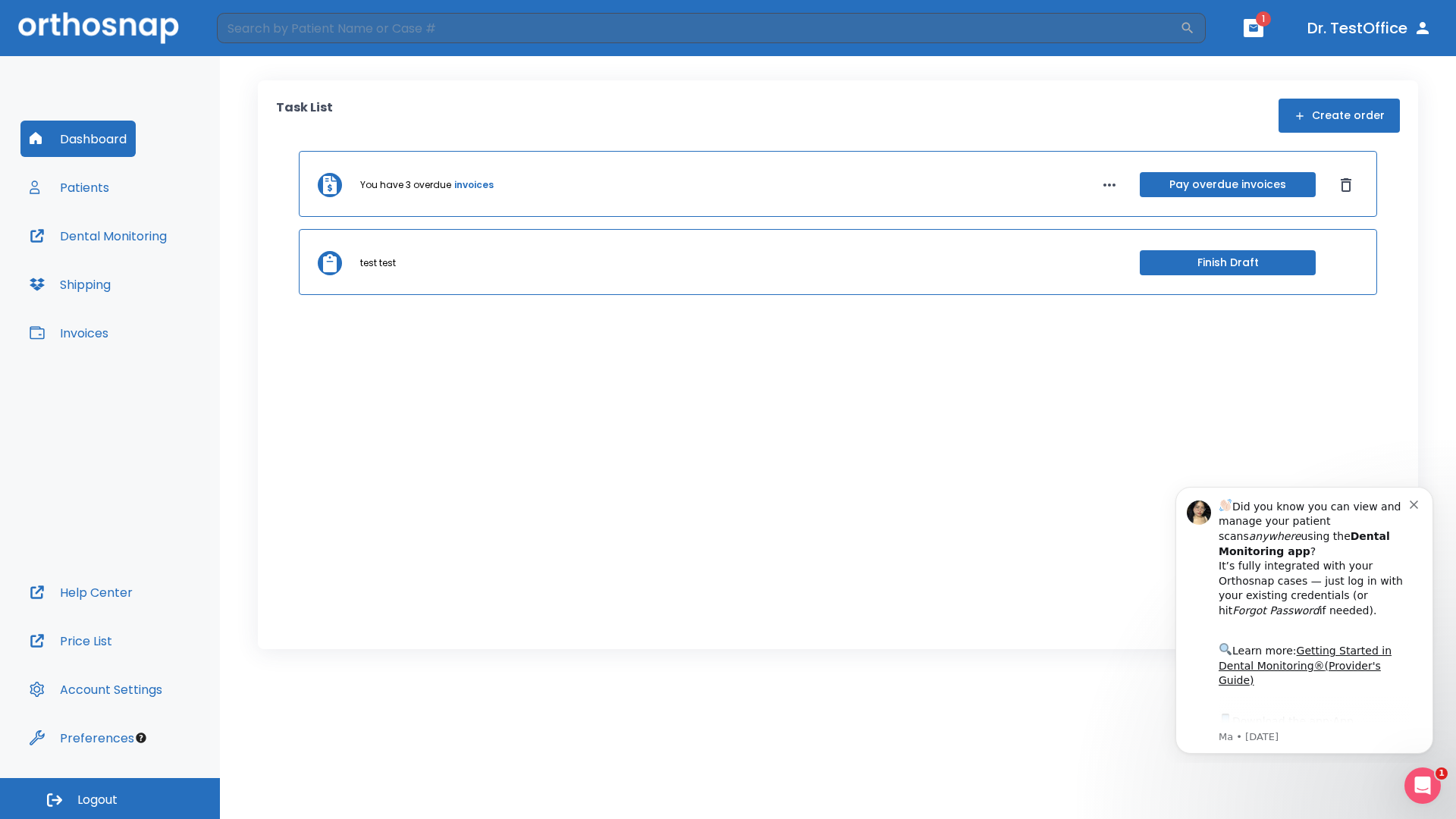 This screenshot has height=819, width=1456. What do you see at coordinates (69, 187) in the screenshot?
I see `button: Patients` at bounding box center [69, 187].